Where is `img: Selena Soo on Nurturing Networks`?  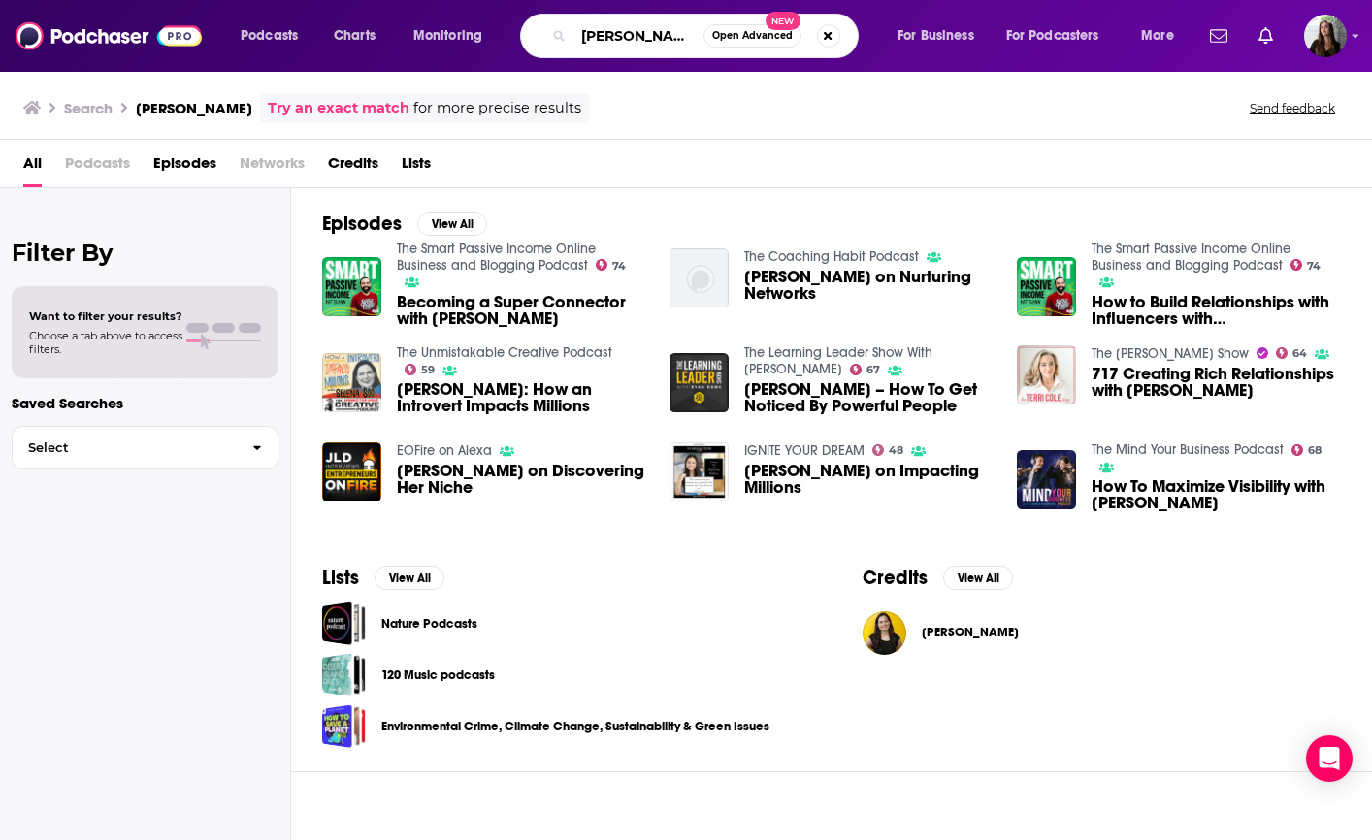
img: Selena Soo on Nurturing Networks is located at coordinates (698, 277).